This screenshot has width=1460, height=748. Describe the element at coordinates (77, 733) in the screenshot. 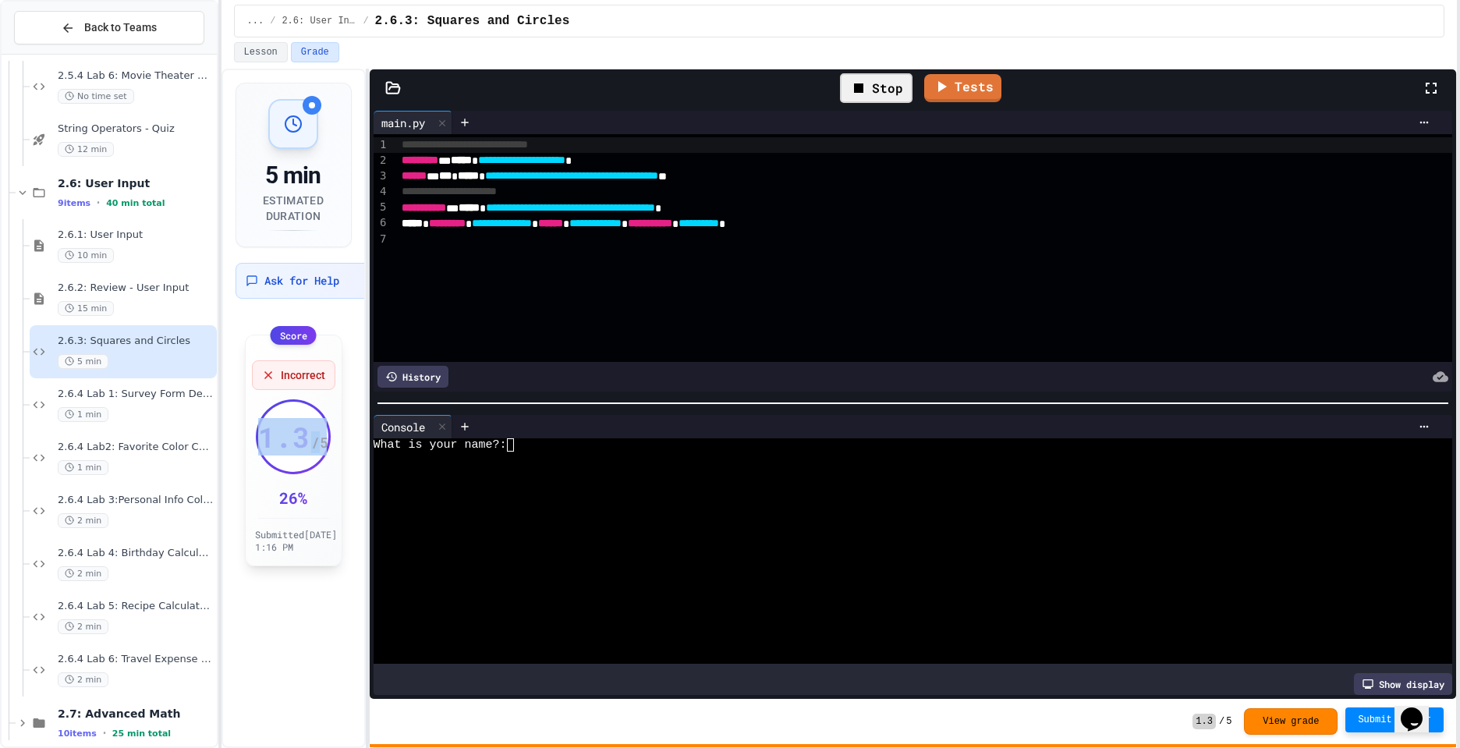

I see `span: 10 items` at that location.